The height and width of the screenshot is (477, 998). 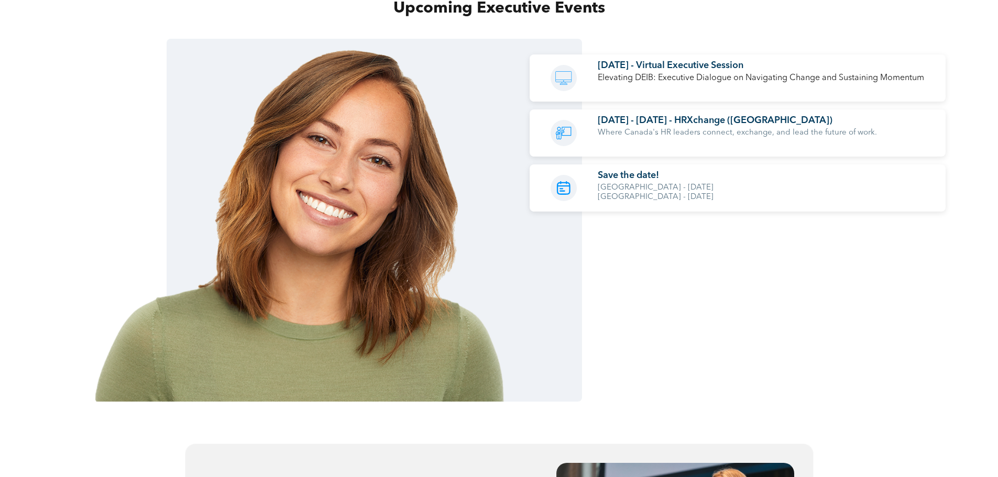 I want to click on span: Upcoming Executive Events, so click(x=499, y=8).